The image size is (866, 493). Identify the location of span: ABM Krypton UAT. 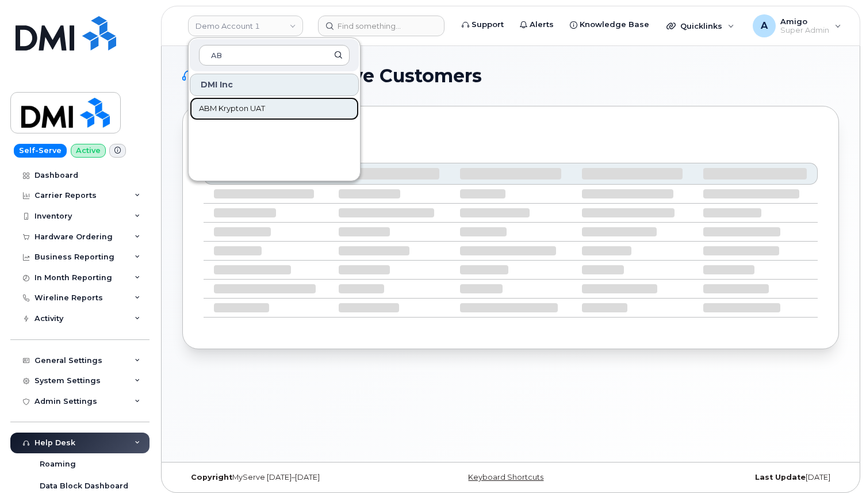
(232, 109).